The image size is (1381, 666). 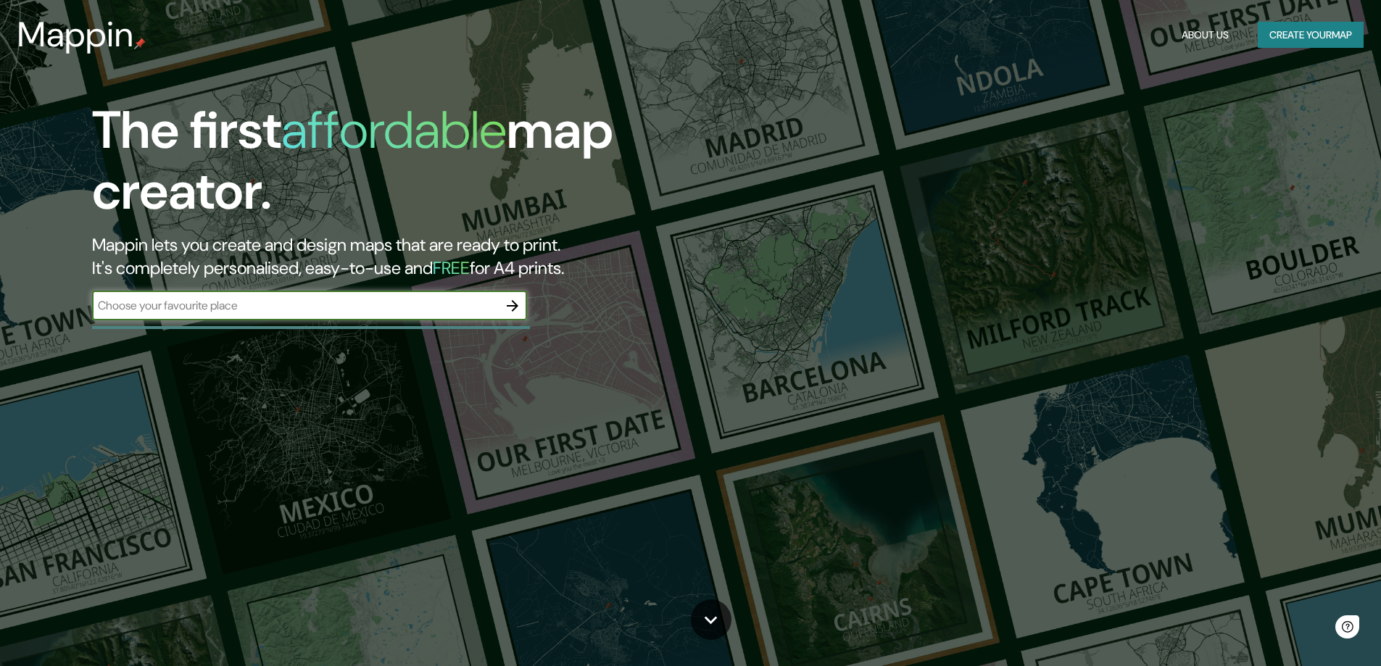 I want to click on button: Create yourmap, so click(x=1311, y=35).